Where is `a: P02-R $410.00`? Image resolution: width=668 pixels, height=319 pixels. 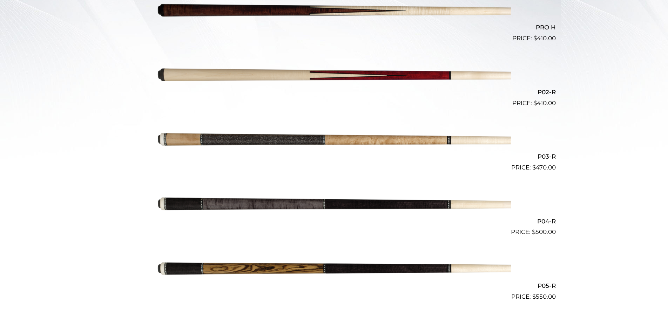 a: P02-R $410.00 is located at coordinates (334, 77).